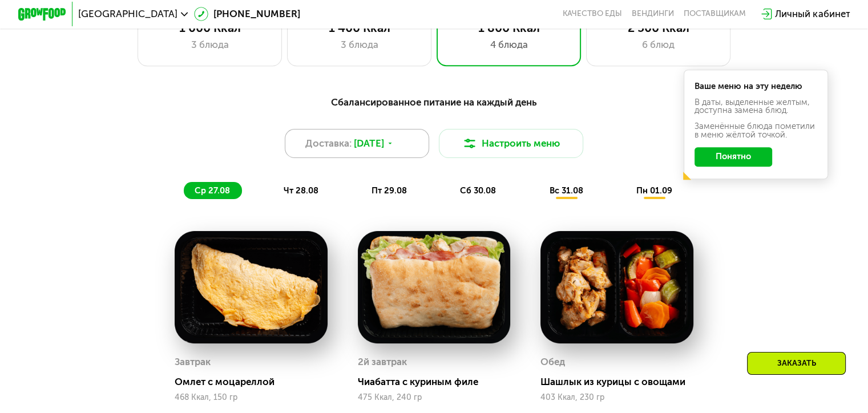 This screenshot has height=413, width=868. Describe the element at coordinates (382, 362) in the screenshot. I see `div: 2й завтрак` at that location.